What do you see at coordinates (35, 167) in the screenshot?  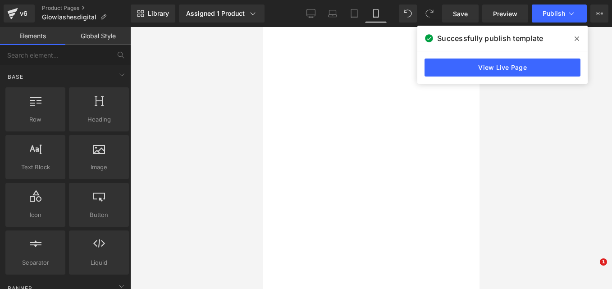 I see `span: Text Block` at bounding box center [35, 167].